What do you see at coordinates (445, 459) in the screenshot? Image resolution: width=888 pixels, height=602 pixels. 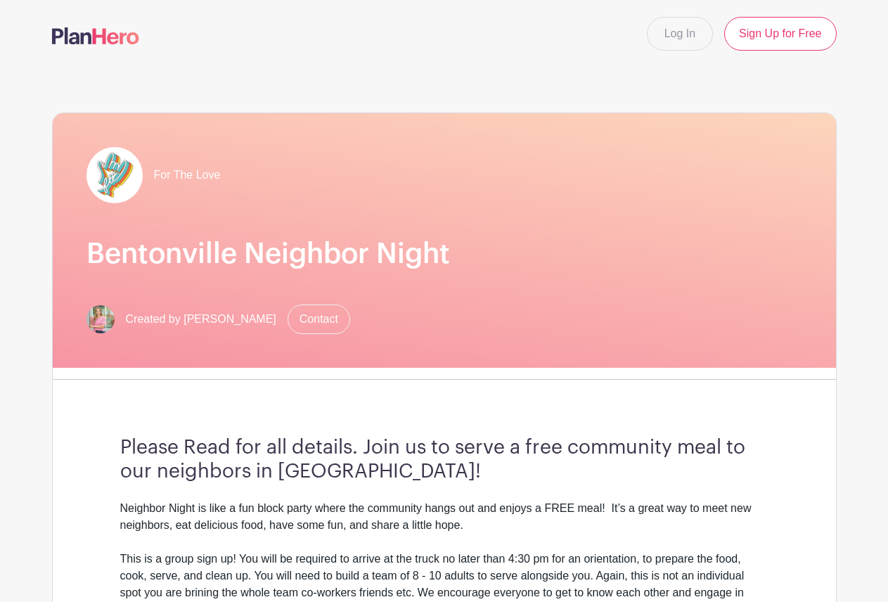 I see `h3: Please Read for all details. Join us to serve a free community meal to our neighbors in [GEOGRAPH...` at bounding box center [445, 459].